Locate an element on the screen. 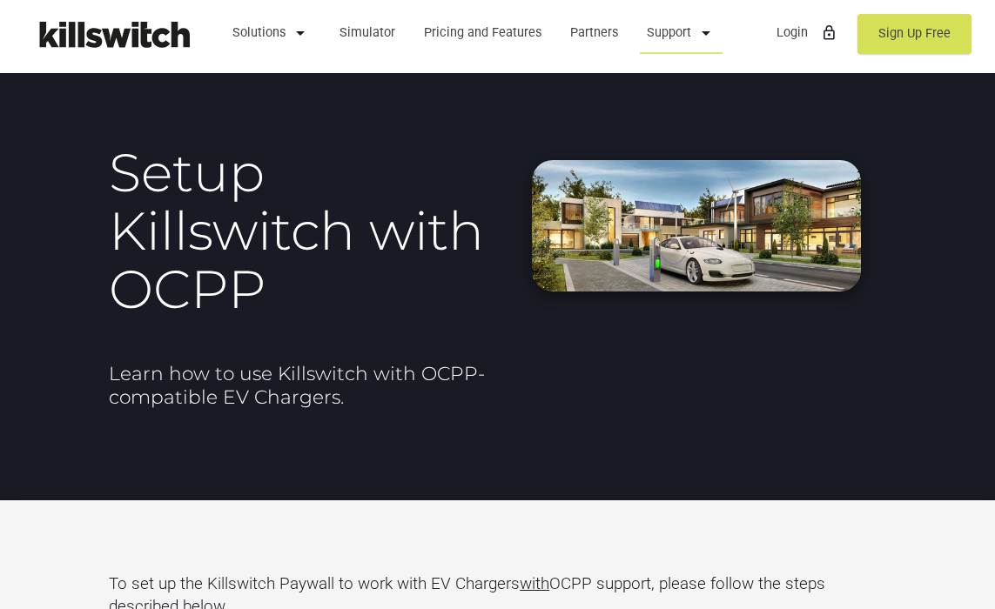 Image resolution: width=995 pixels, height=609 pixels. u: with is located at coordinates (534, 584).